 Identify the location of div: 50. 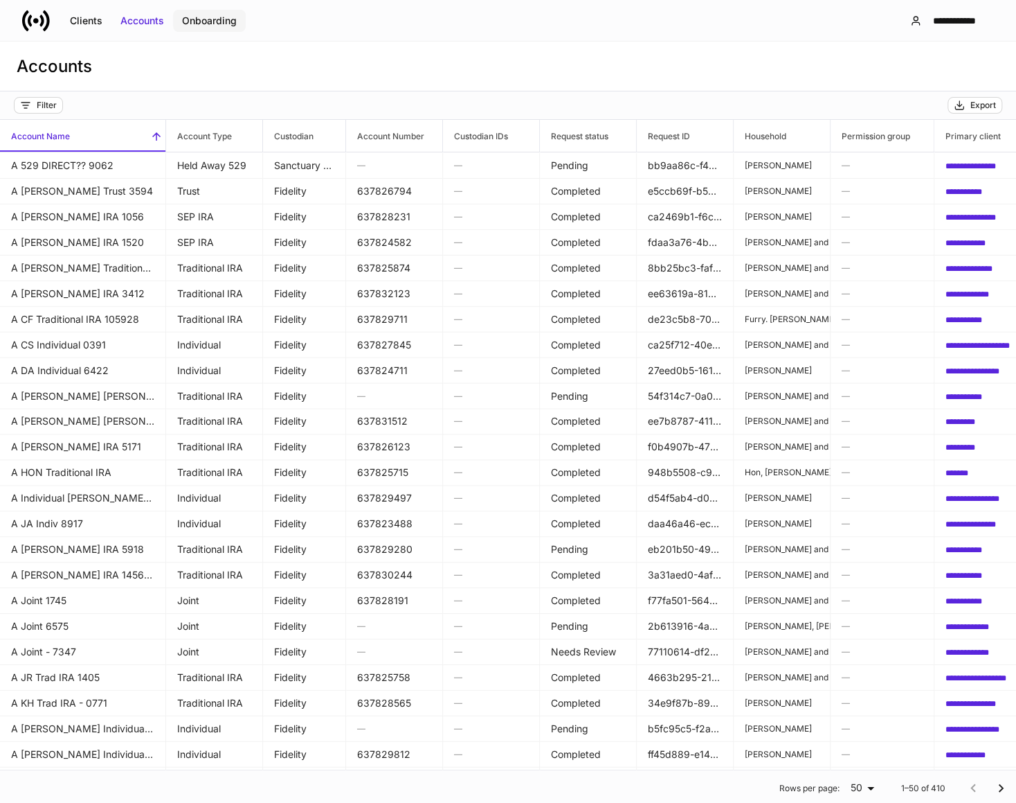
(862, 787).